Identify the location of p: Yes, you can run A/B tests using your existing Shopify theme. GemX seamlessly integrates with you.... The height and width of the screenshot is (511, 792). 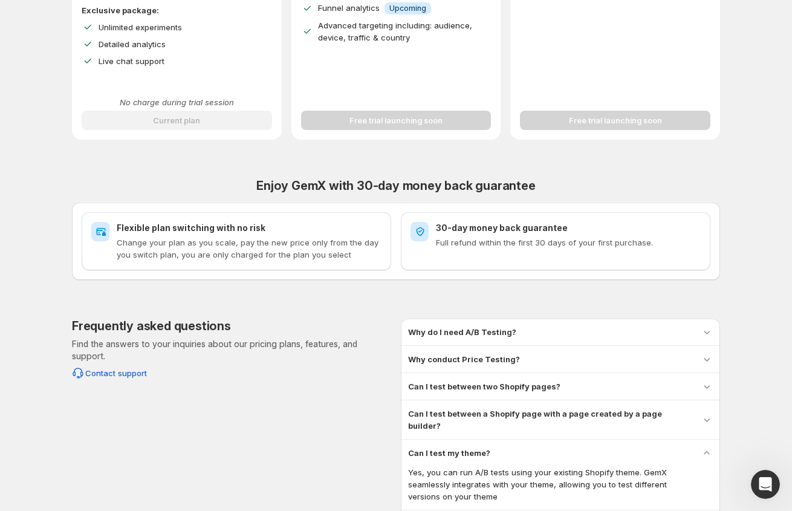
(555, 484).